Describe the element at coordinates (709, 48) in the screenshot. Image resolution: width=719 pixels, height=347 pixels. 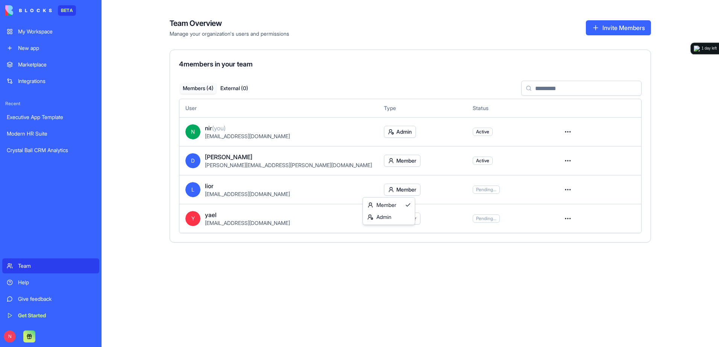
I see `div: 1 day left` at that location.